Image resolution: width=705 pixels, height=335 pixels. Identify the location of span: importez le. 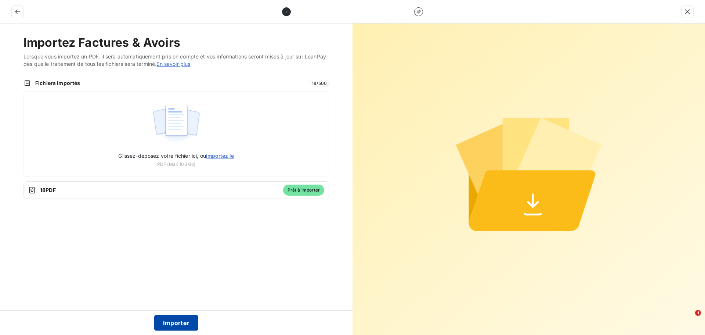
(220, 155).